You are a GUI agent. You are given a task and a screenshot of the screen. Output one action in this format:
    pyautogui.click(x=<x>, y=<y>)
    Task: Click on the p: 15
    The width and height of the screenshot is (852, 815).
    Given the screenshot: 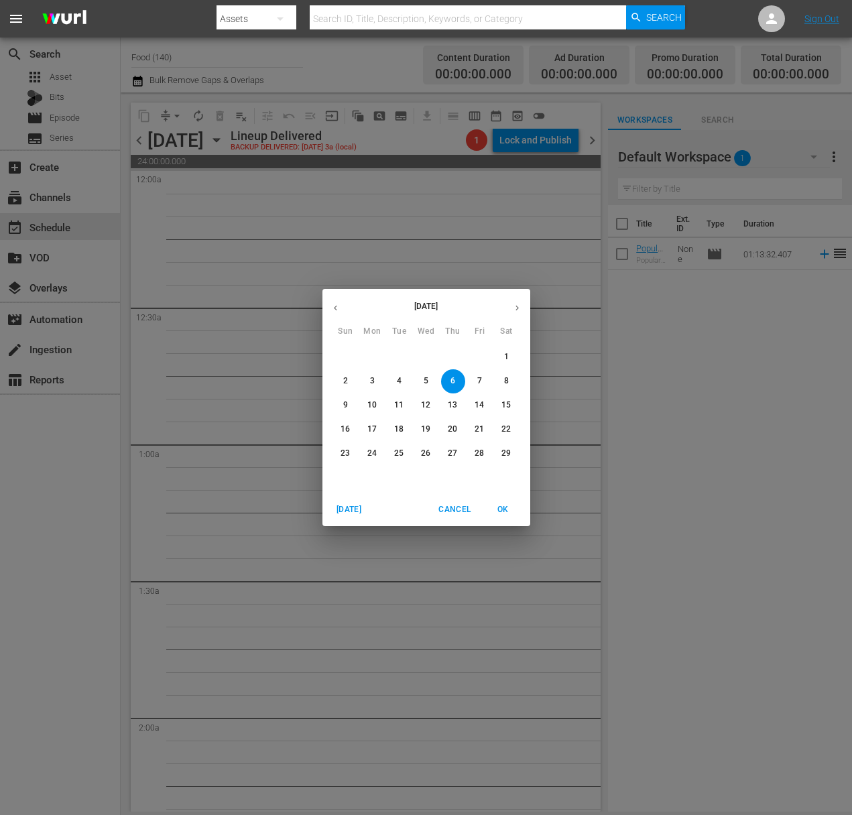 What is the action you would take?
    pyautogui.click(x=506, y=405)
    